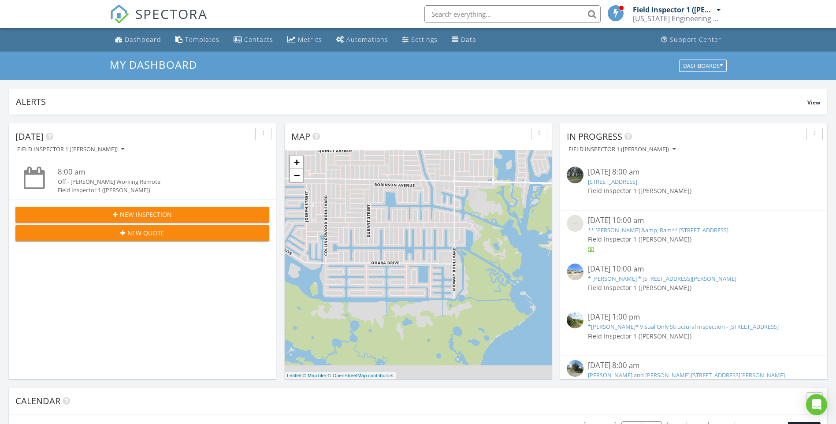 Image resolution: width=836 pixels, height=424 pixels. Describe the element at coordinates (146, 214) in the screenshot. I see `span: New Inspection` at that location.